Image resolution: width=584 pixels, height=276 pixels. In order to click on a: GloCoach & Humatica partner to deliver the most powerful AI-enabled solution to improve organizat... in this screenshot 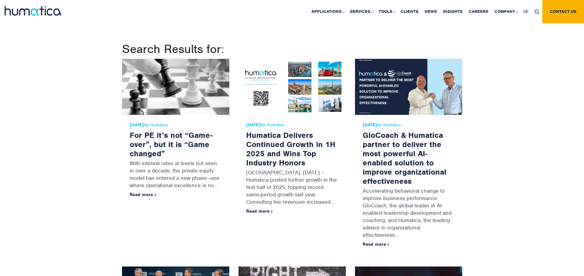, I will do `click(404, 158)`.